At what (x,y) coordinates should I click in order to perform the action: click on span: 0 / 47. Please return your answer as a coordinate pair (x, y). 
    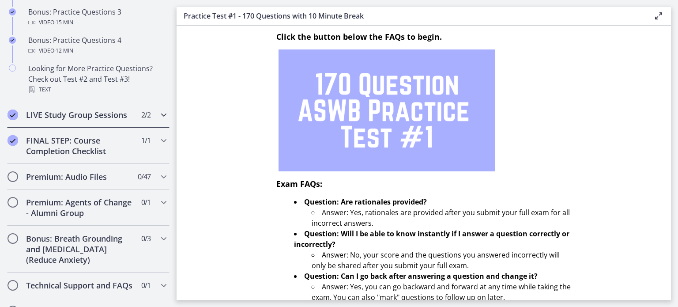
    Looking at the image, I should click on (144, 177).